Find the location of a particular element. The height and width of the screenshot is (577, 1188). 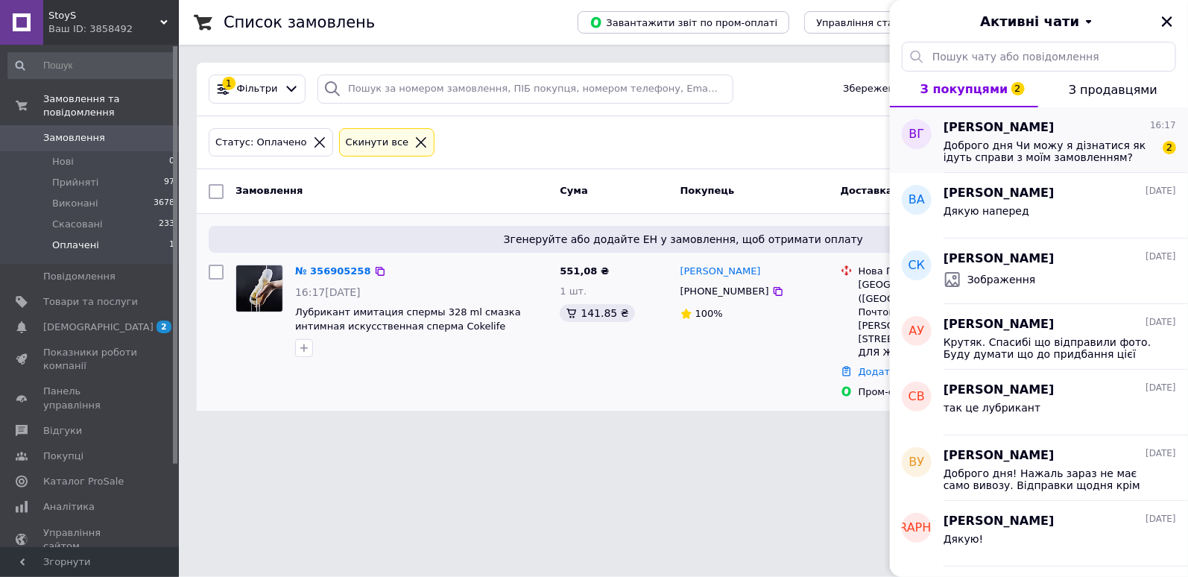

span: Замовлення is located at coordinates (74, 138).